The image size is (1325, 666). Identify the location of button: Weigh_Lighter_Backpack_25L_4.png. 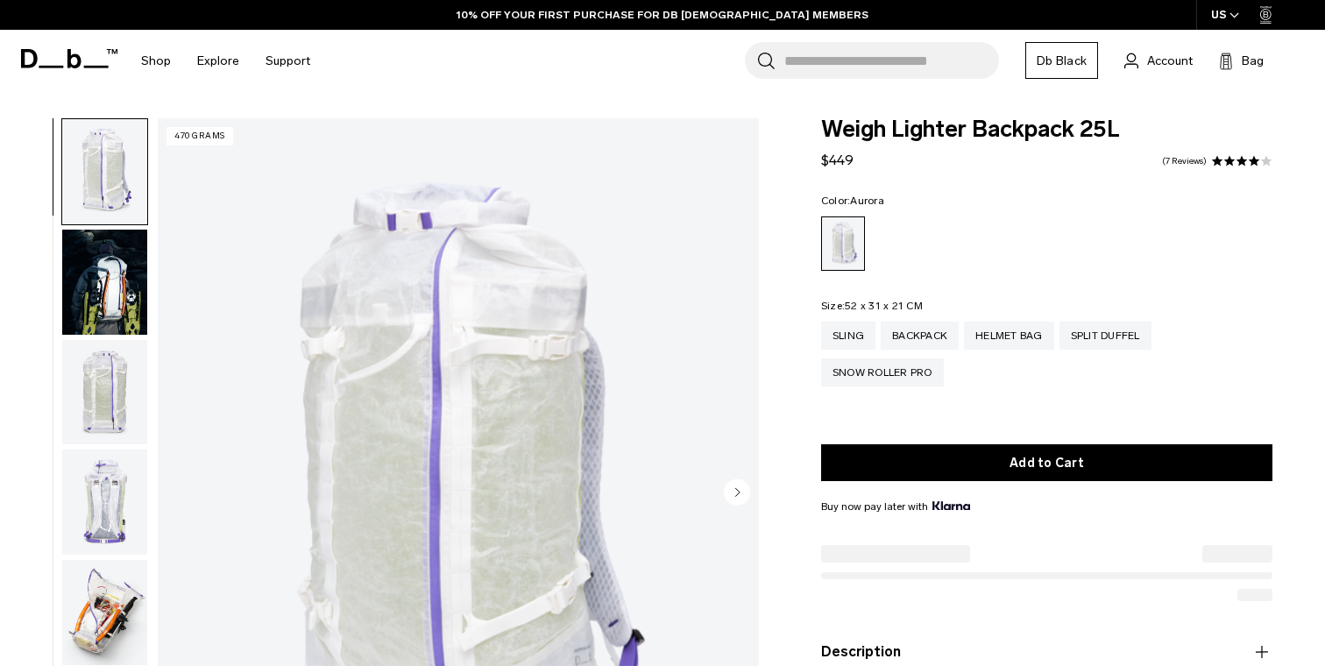
(104, 613).